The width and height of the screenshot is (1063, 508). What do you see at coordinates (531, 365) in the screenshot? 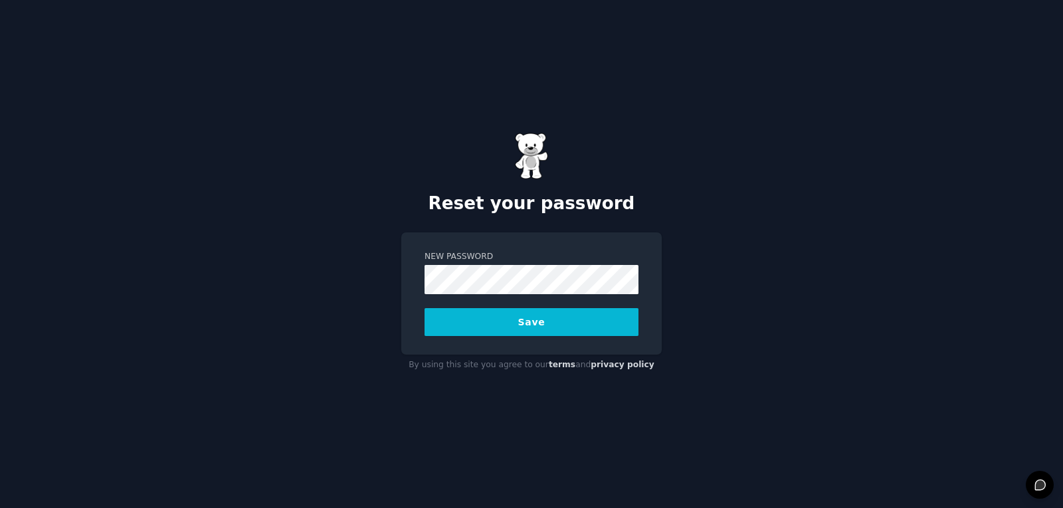
I see `div: By using this site you agree to our and` at bounding box center [531, 365].